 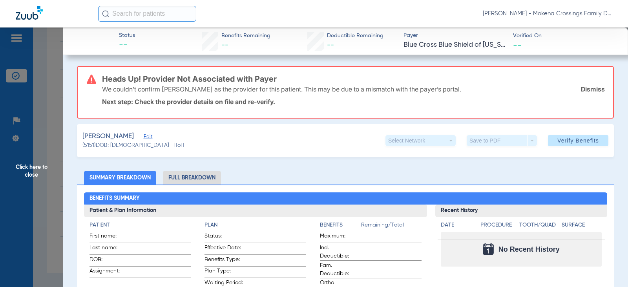 I want to click on li: Full Breakdown, so click(x=192, y=177).